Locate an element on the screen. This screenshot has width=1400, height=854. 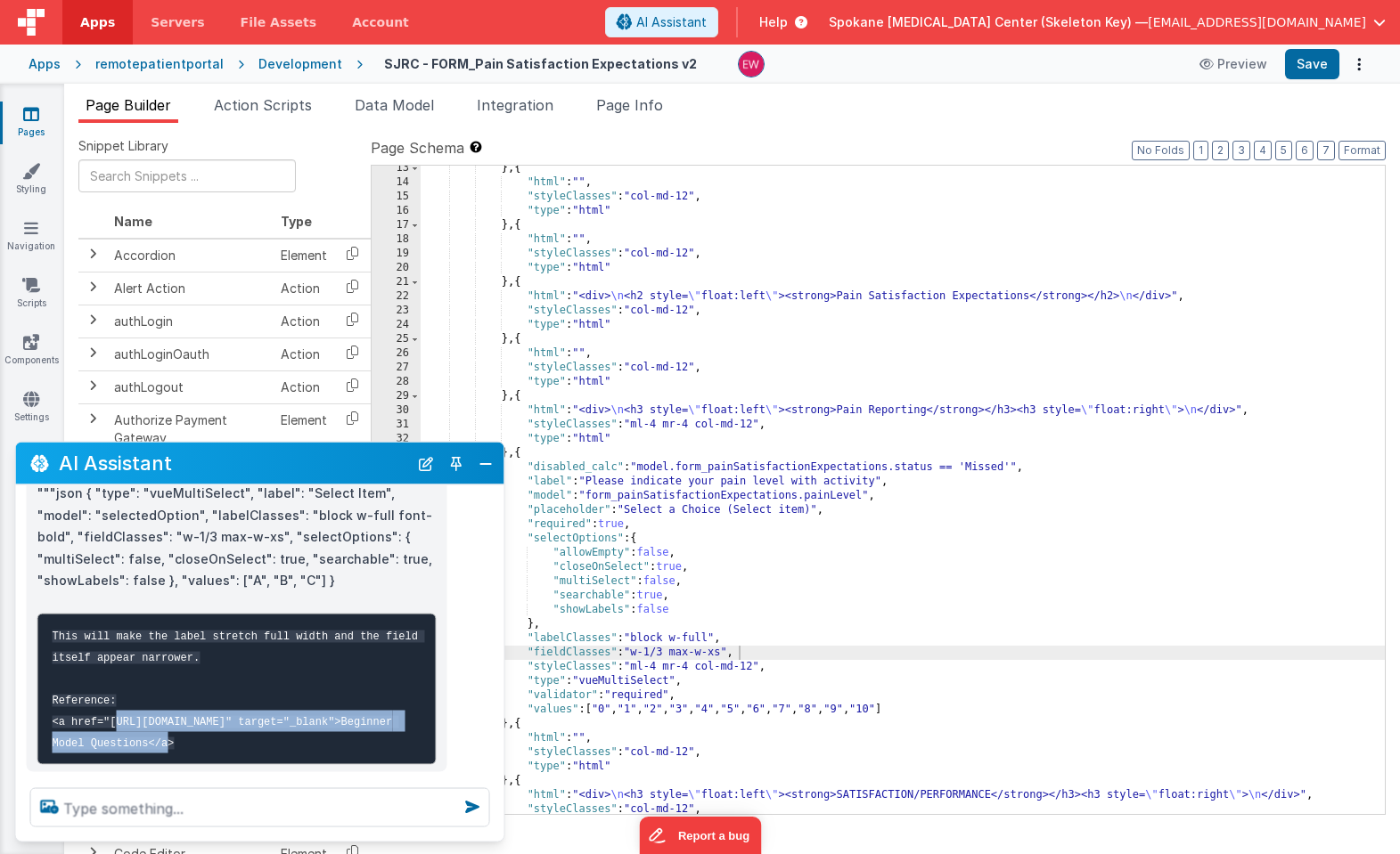
code: This will make the label stretch full width and the field itself appear narrower. Reference: <a h... is located at coordinates (238, 689).